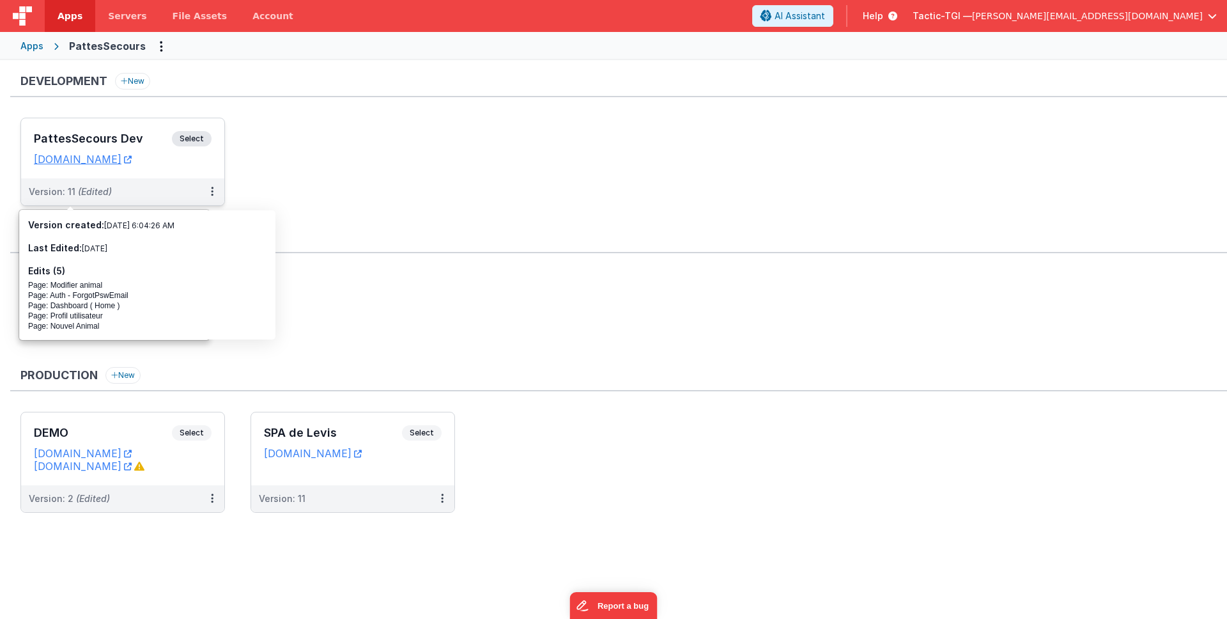  What do you see at coordinates (333, 433) in the screenshot?
I see `h3: SPA de Levis` at bounding box center [333, 433].